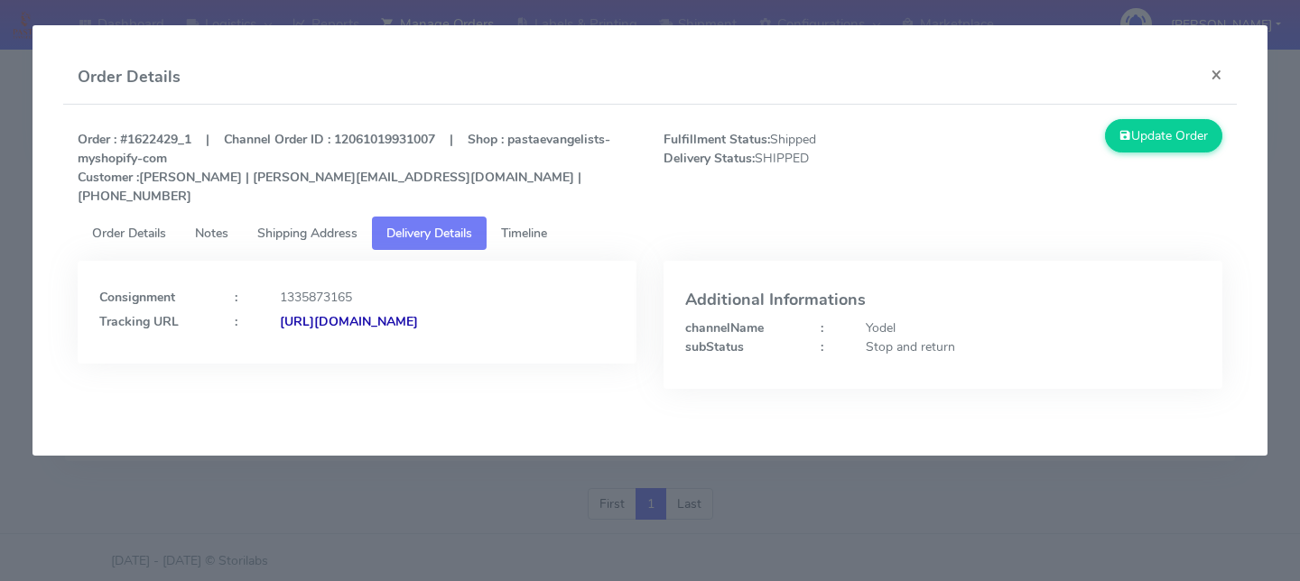  What do you see at coordinates (724, 328) in the screenshot?
I see `strong: channelName` at bounding box center [724, 328].